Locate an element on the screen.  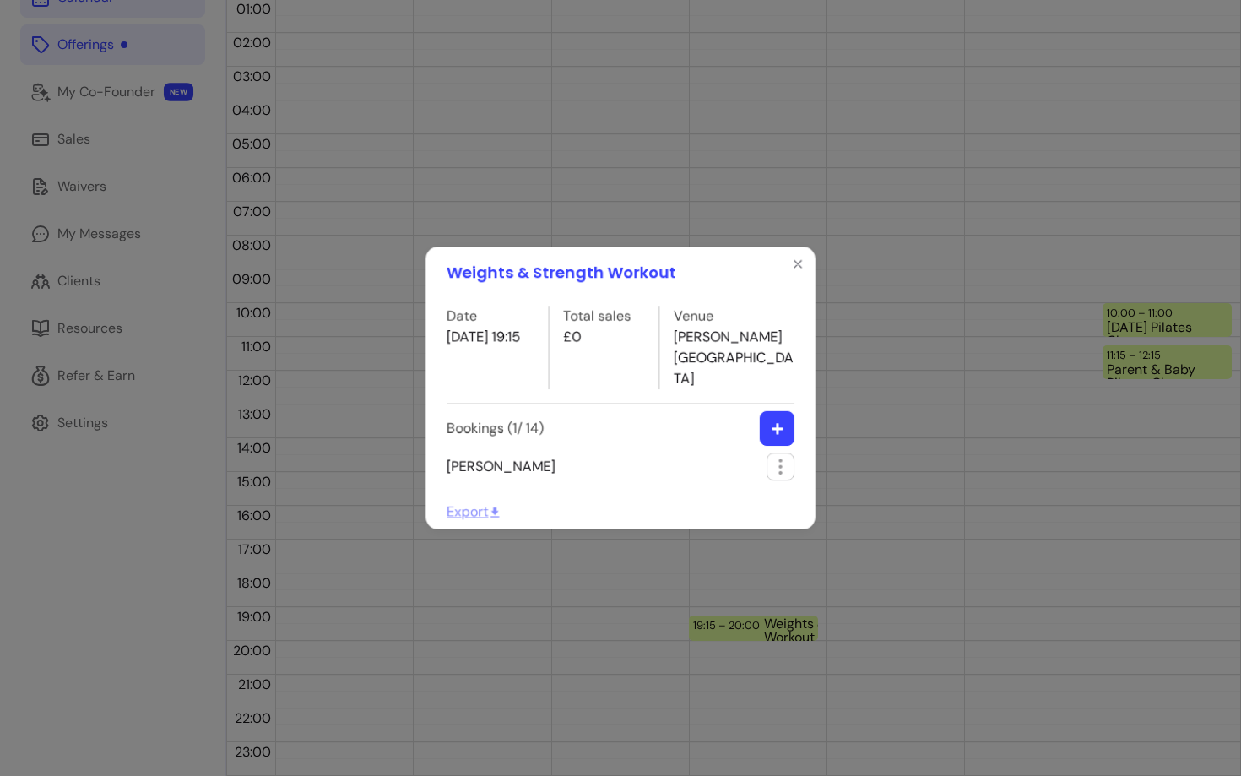
label: Total sales is located at coordinates (597, 316).